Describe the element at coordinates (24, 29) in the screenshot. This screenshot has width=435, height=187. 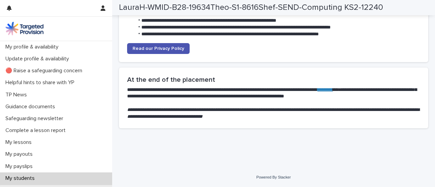
I see `img: M5nRWzHhSzIhMunXDL62` at that location.